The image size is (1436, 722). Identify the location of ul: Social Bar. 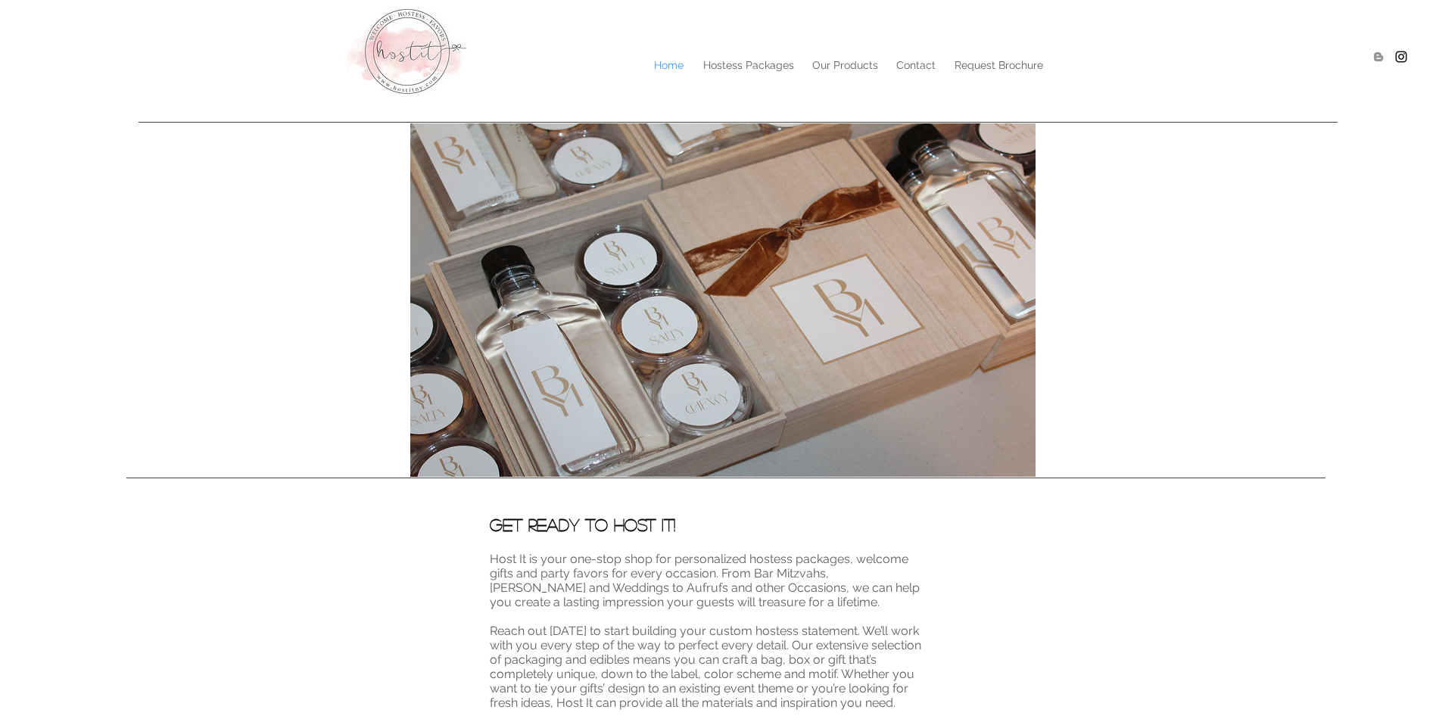
(1390, 57).